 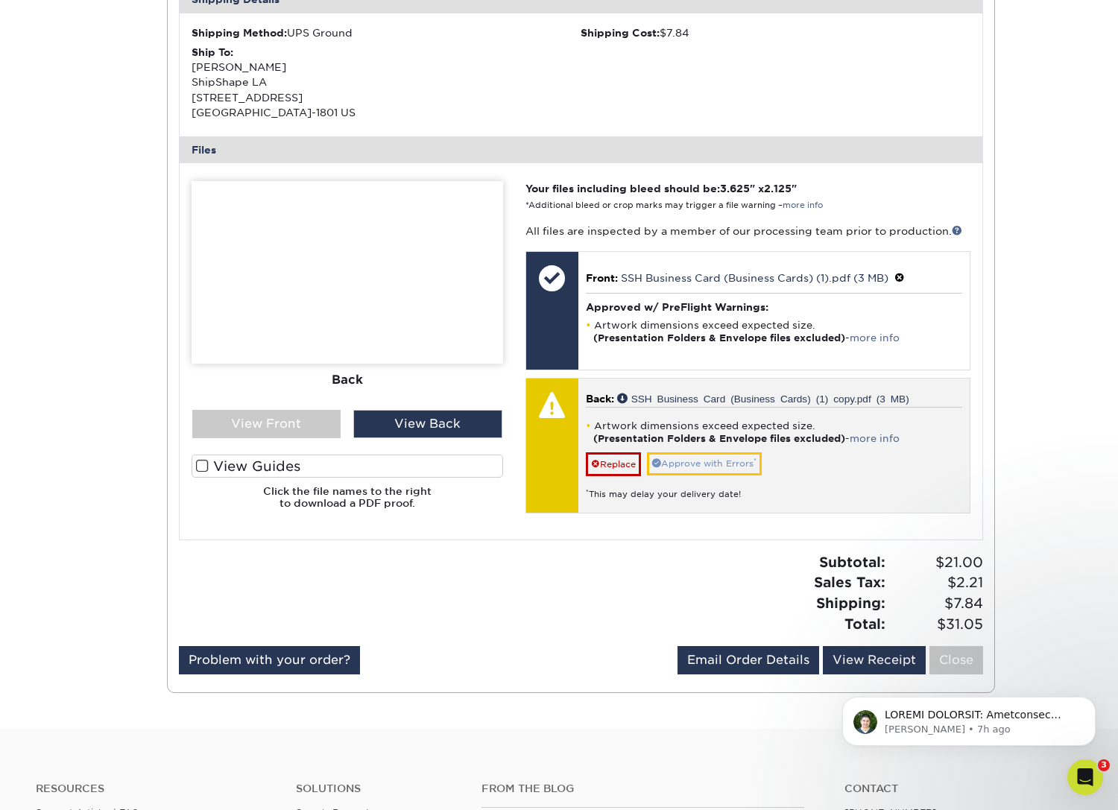 What do you see at coordinates (600, 399) in the screenshot?
I see `span: Back:` at bounding box center [600, 399].